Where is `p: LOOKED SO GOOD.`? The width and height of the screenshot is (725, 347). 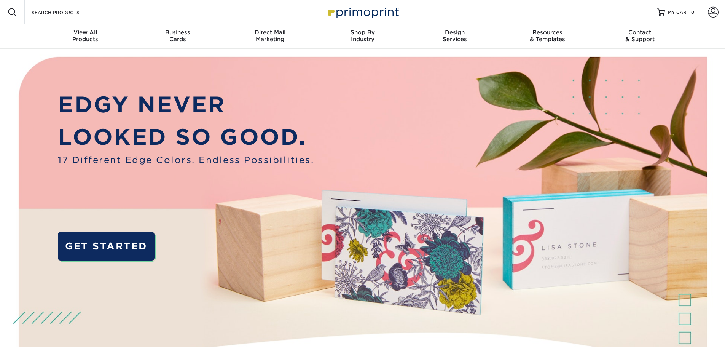
p: LOOKED SO GOOD. is located at coordinates (186, 137).